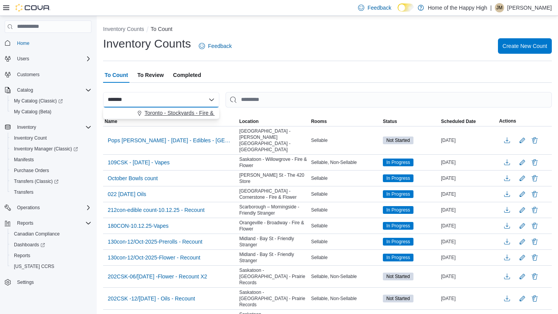 This screenshot has height=314, width=558. Describe the element at coordinates (155, 242) in the screenshot. I see `button: 130con-12/Oct-2025-Prerolls - Recount` at that location.